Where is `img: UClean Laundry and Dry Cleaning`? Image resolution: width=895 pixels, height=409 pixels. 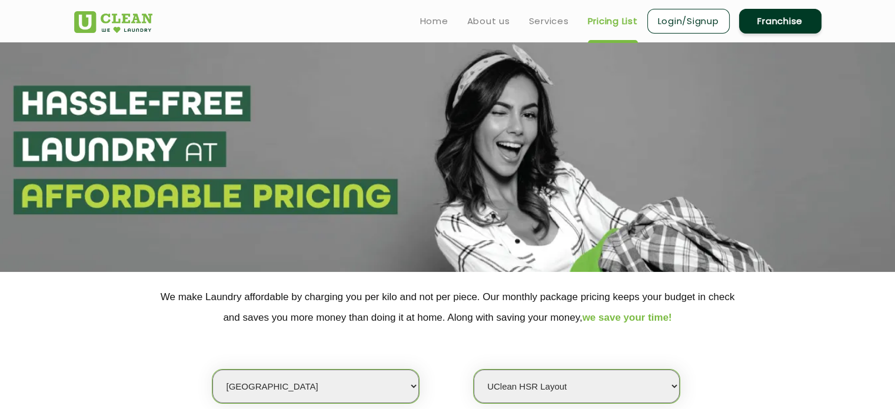
img: UClean Laundry and Dry Cleaning is located at coordinates (113, 22).